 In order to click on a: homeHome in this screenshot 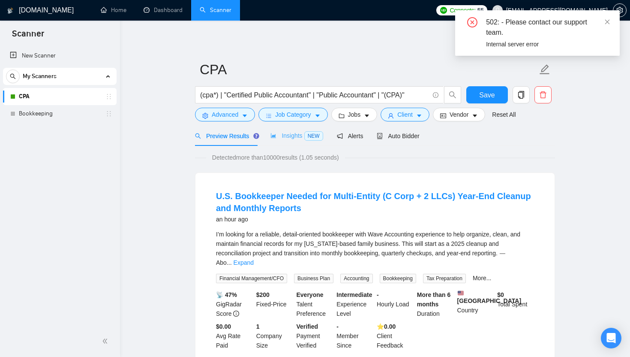, I will do `click(114, 10)`.